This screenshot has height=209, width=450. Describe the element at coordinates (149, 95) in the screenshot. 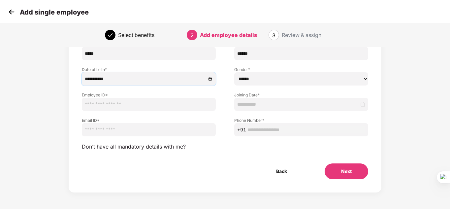

I see `label: Employee ID` at that location.